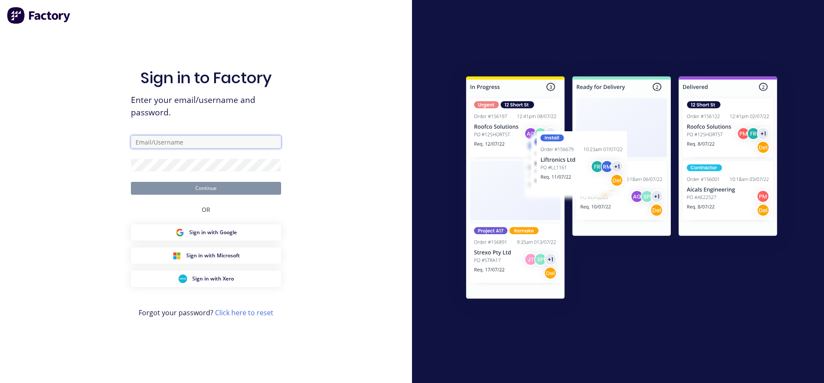 The height and width of the screenshot is (383, 824). Describe the element at coordinates (206, 279) in the screenshot. I see `button: Xero Sign inSign in with Xero` at that location.